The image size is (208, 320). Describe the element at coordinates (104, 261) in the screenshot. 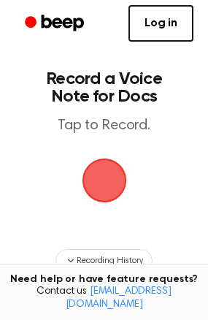

I see `button: Recording History` at that location.